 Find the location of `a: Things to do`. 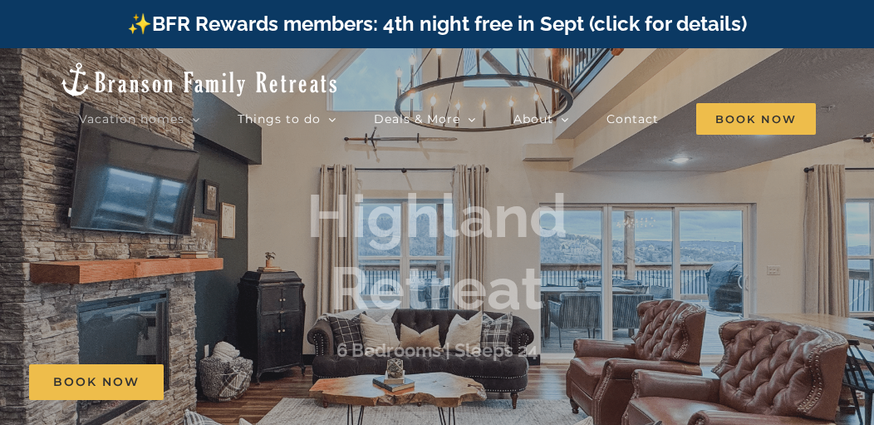

a: Things to do is located at coordinates (287, 119).